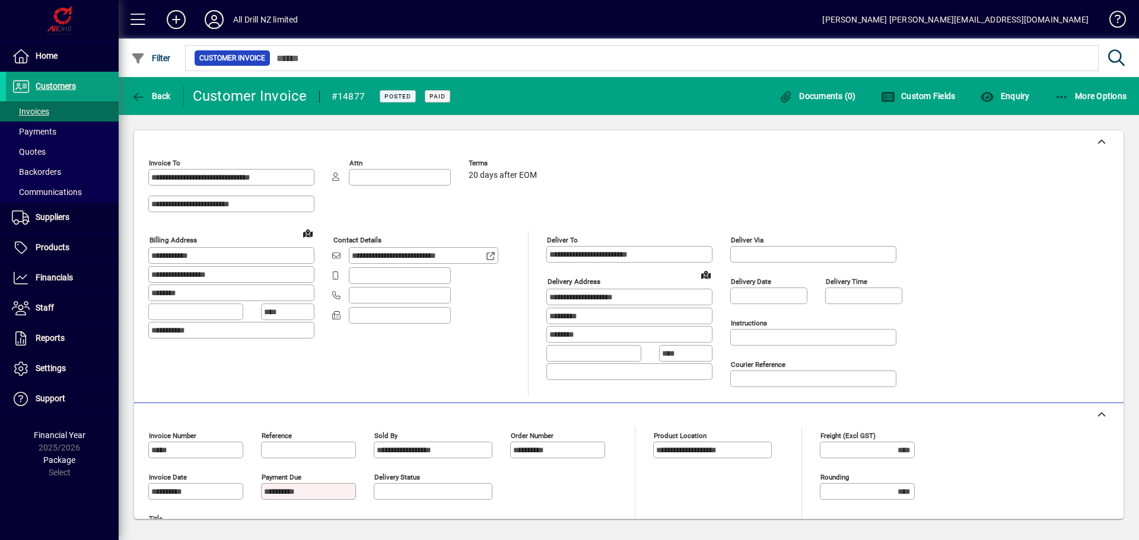  What do you see at coordinates (50, 368) in the screenshot?
I see `span: Settings` at bounding box center [50, 368].